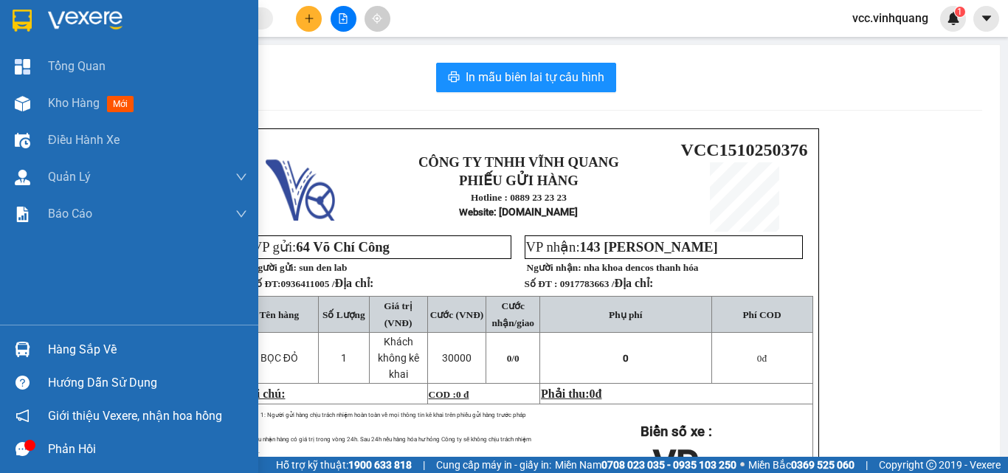 This screenshot has width=1008, height=473. What do you see at coordinates (462, 394) in the screenshot?
I see `span: 0 đ` at bounding box center [462, 394].